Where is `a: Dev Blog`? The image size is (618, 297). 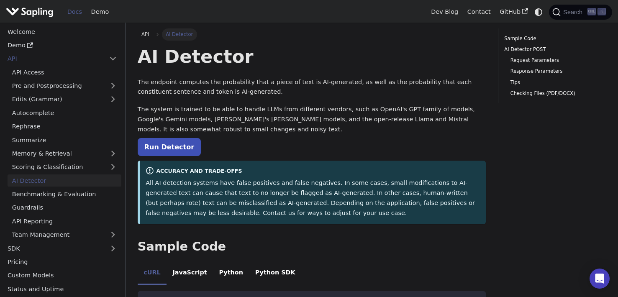 a: Dev Blog is located at coordinates (444, 12).